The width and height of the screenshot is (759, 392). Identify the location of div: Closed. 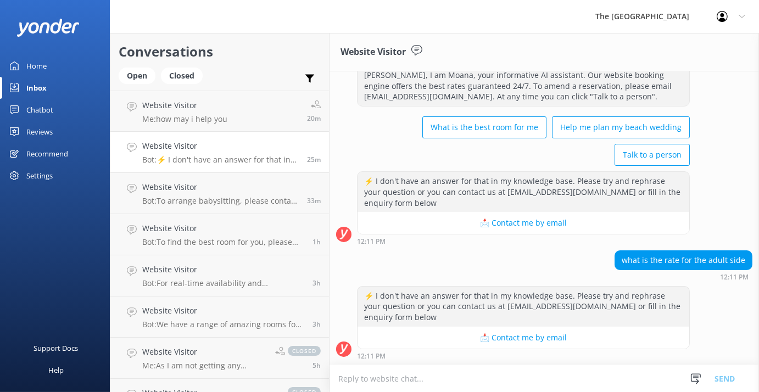
(182, 76).